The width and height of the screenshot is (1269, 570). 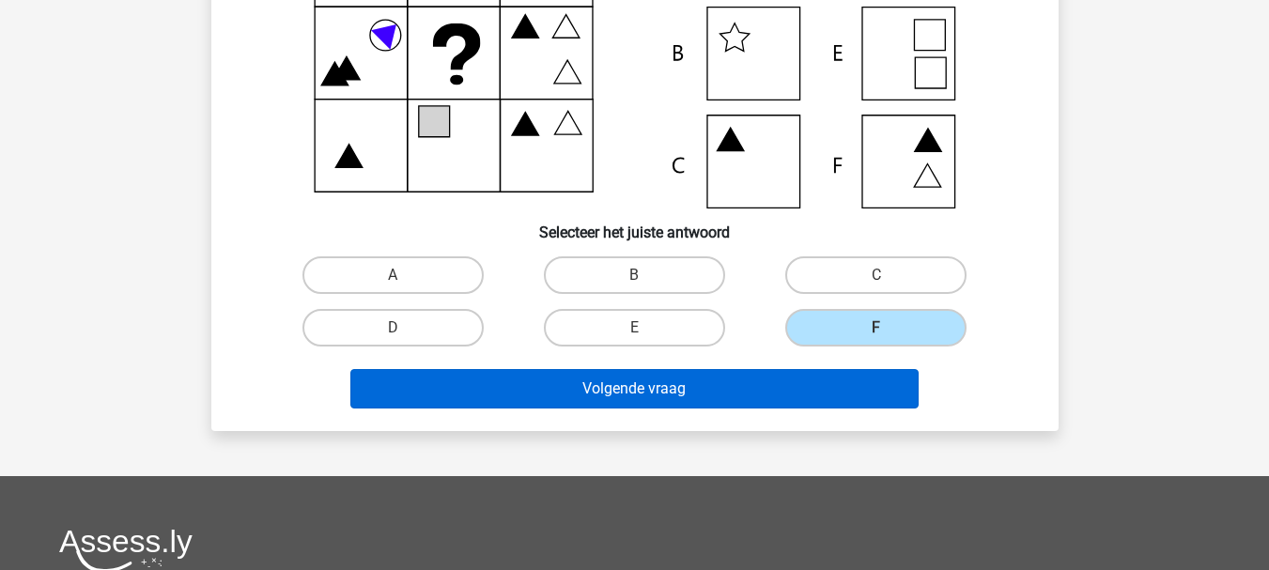 I want to click on button: Volgende vraag, so click(x=634, y=389).